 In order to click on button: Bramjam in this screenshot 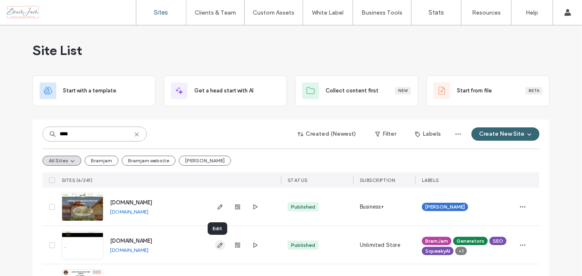, I will do `click(101, 161)`.